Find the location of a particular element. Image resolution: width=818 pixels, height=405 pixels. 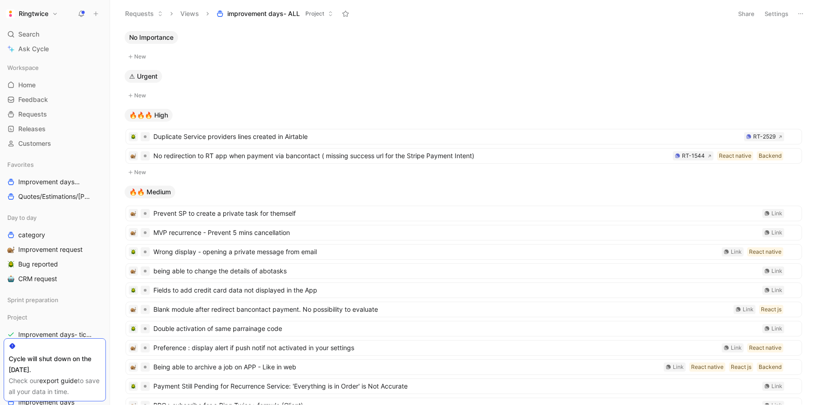

span: Ask Cycle is located at coordinates (33, 49).